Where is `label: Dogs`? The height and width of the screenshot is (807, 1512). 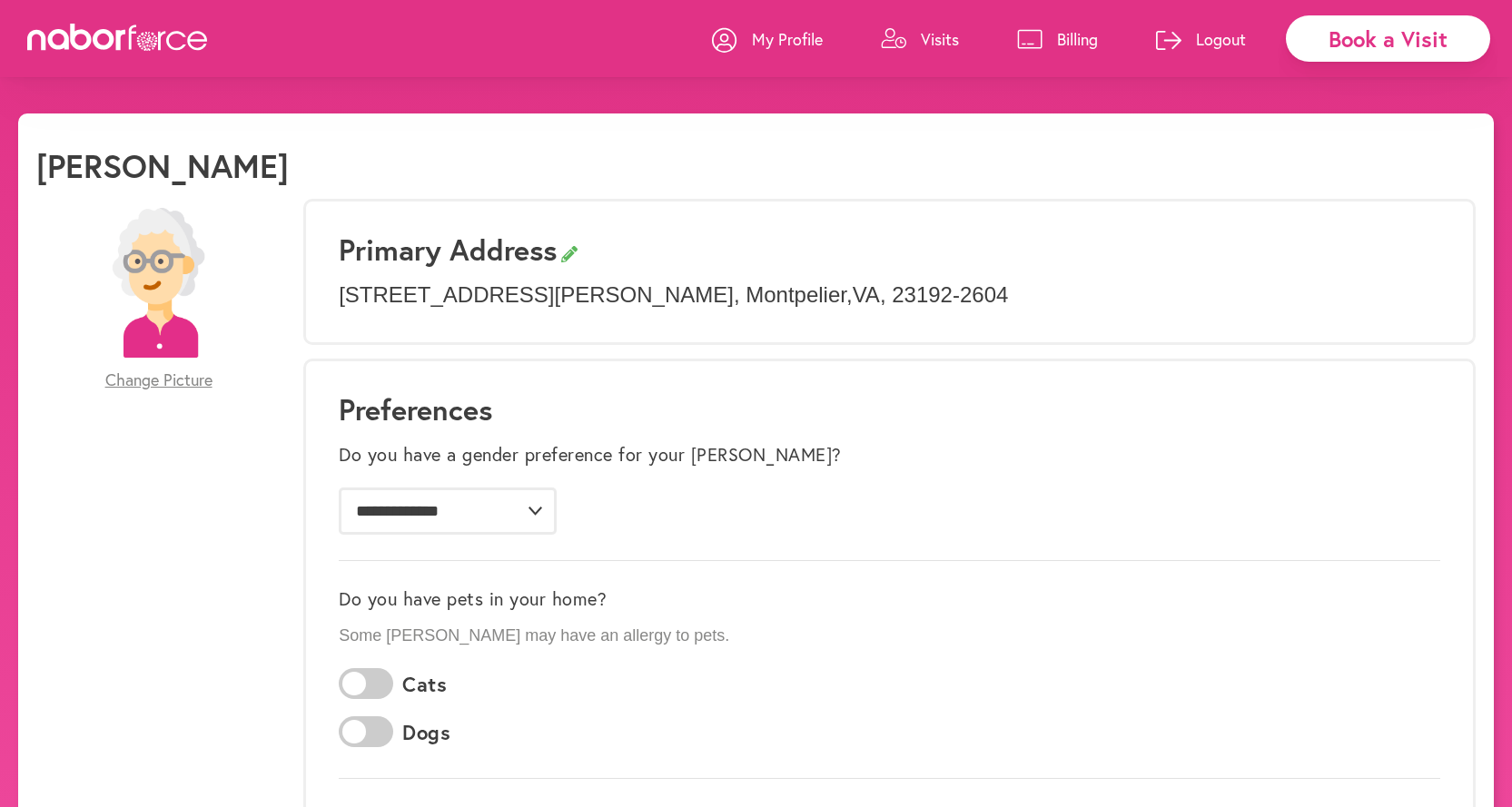 label: Dogs is located at coordinates (426, 733).